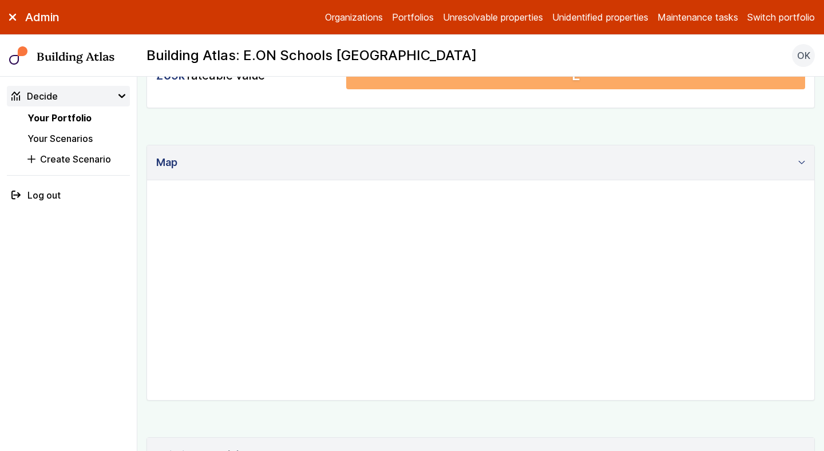 This screenshot has height=451, width=824. I want to click on summary: Map, so click(481, 162).